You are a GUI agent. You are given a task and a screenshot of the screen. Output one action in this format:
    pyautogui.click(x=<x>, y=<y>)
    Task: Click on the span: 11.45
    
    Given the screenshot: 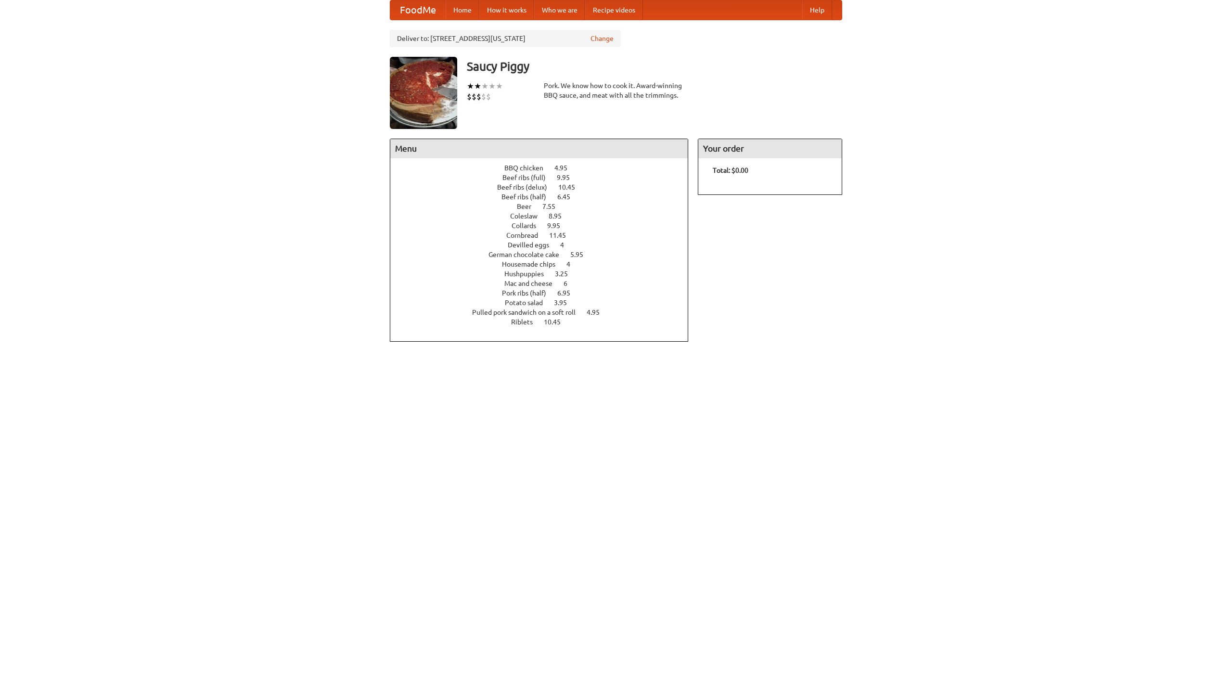 What is the action you would take?
    pyautogui.click(x=562, y=235)
    